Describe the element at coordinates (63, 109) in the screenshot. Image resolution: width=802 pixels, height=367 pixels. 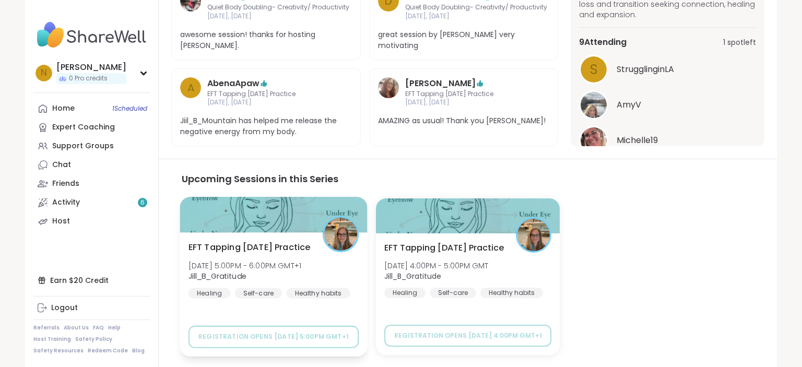
I see `div: Home` at that location.